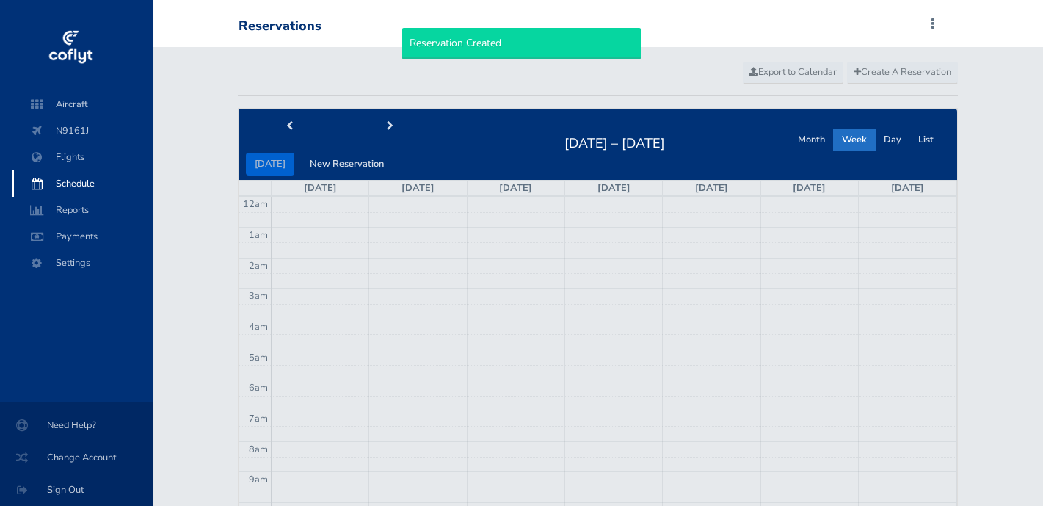 The image size is (1043, 506). I want to click on button: Day, so click(893, 139).